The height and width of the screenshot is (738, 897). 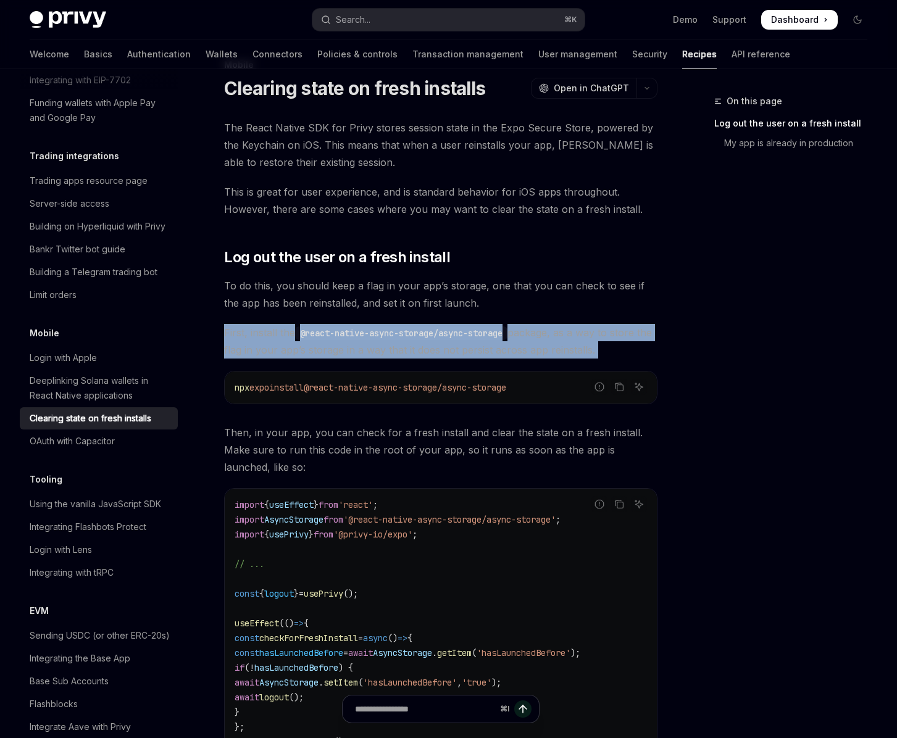 What do you see at coordinates (99, 181) in the screenshot?
I see `a: Trading apps resource page` at bounding box center [99, 181].